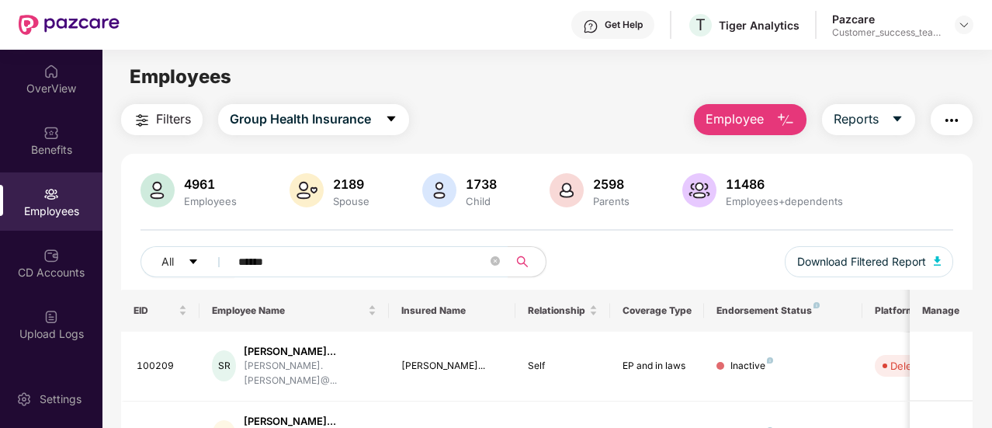  What do you see at coordinates (750, 120) in the screenshot?
I see `button: Employee` at bounding box center [750, 120].